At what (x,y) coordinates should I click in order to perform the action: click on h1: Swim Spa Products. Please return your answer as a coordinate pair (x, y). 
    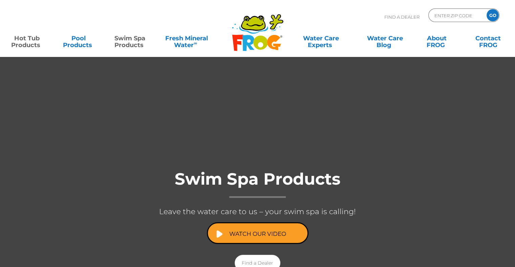
    Looking at the image, I should click on (258, 184).